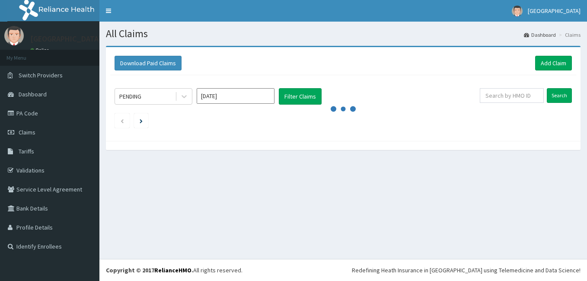 The image size is (587, 281). What do you see at coordinates (130, 96) in the screenshot?
I see `div: PENDING` at bounding box center [130, 96].